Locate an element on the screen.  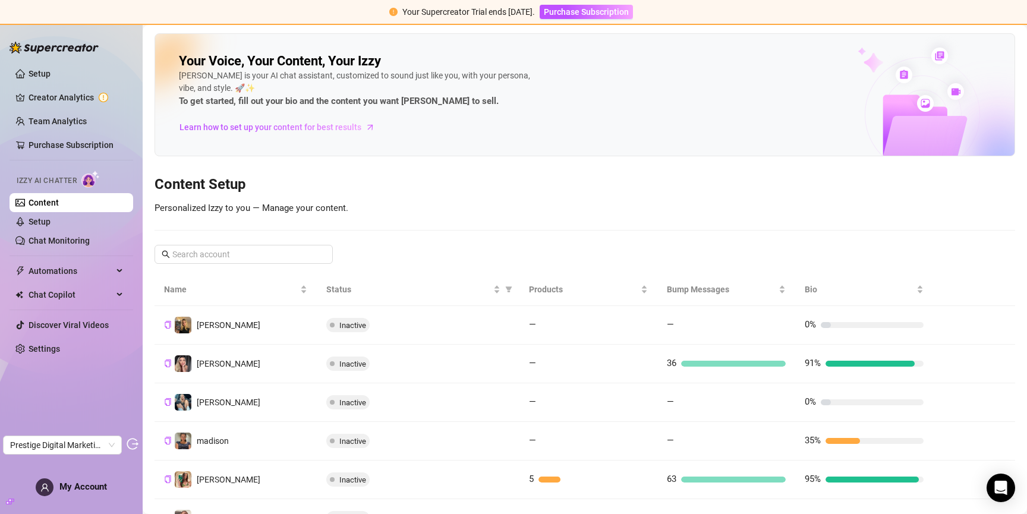
span: 35% is located at coordinates (812, 440).